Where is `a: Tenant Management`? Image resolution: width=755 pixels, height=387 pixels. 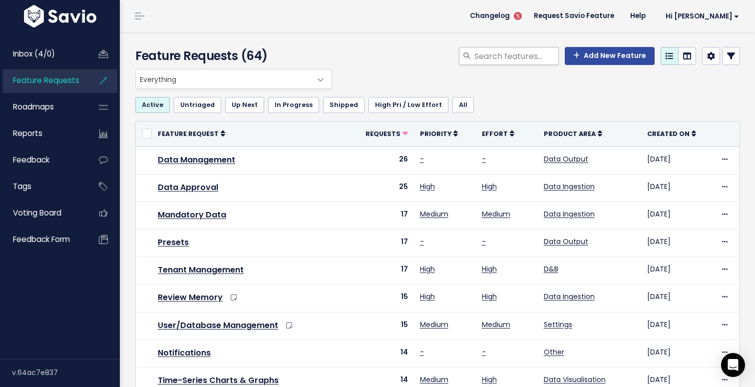
a: Tenant Management is located at coordinates (201, 269).